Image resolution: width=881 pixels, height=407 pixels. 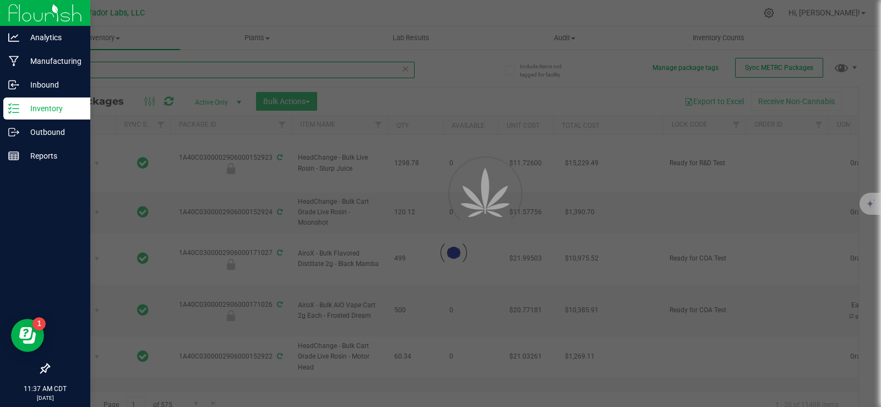 What do you see at coordinates (52, 85) in the screenshot?
I see `p: Inbound` at bounding box center [52, 85].